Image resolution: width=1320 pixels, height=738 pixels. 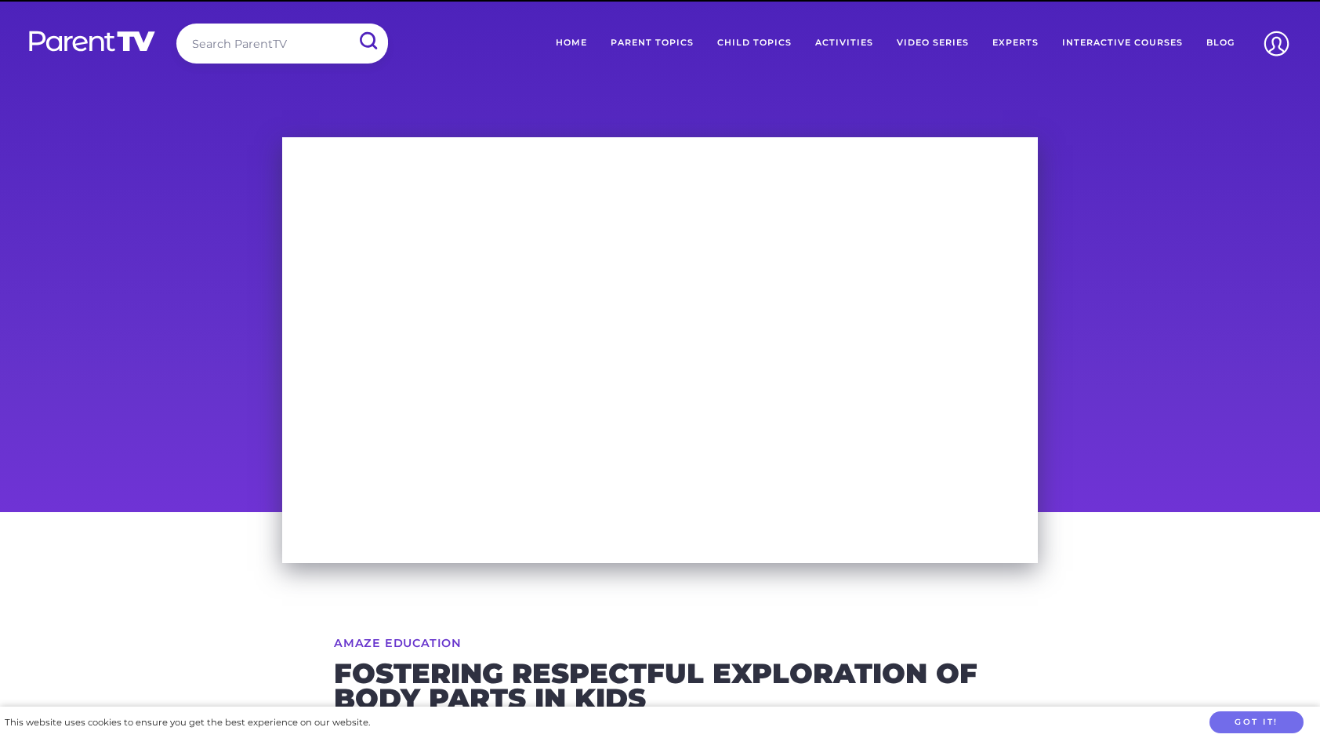 I want to click on input: Submit, so click(x=368, y=41).